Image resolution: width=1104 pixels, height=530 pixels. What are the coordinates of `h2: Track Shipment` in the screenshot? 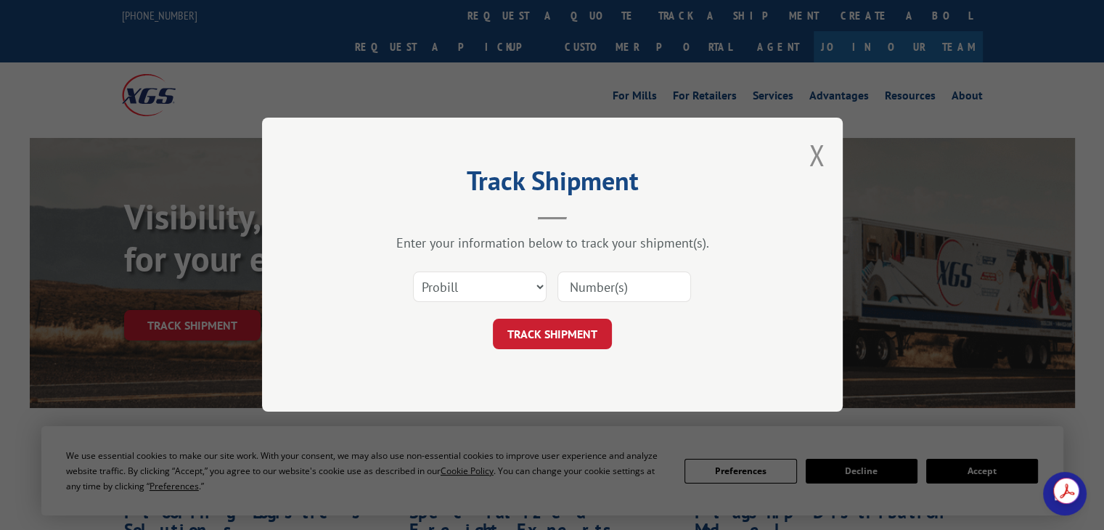 It's located at (552, 184).